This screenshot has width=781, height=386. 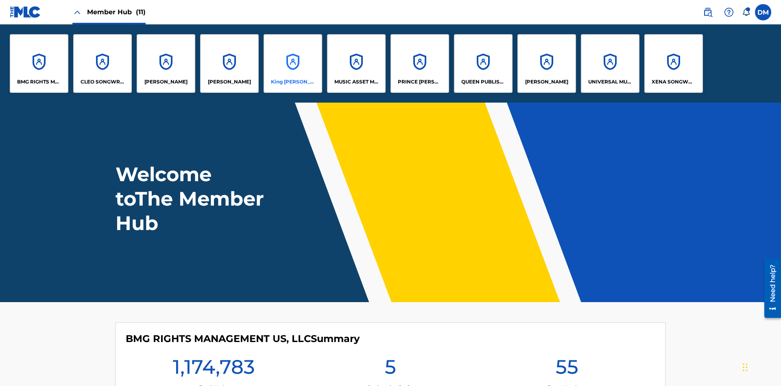 What do you see at coordinates (547, 82) in the screenshot?
I see `p: RONALD MCTESTERSON` at bounding box center [547, 82].